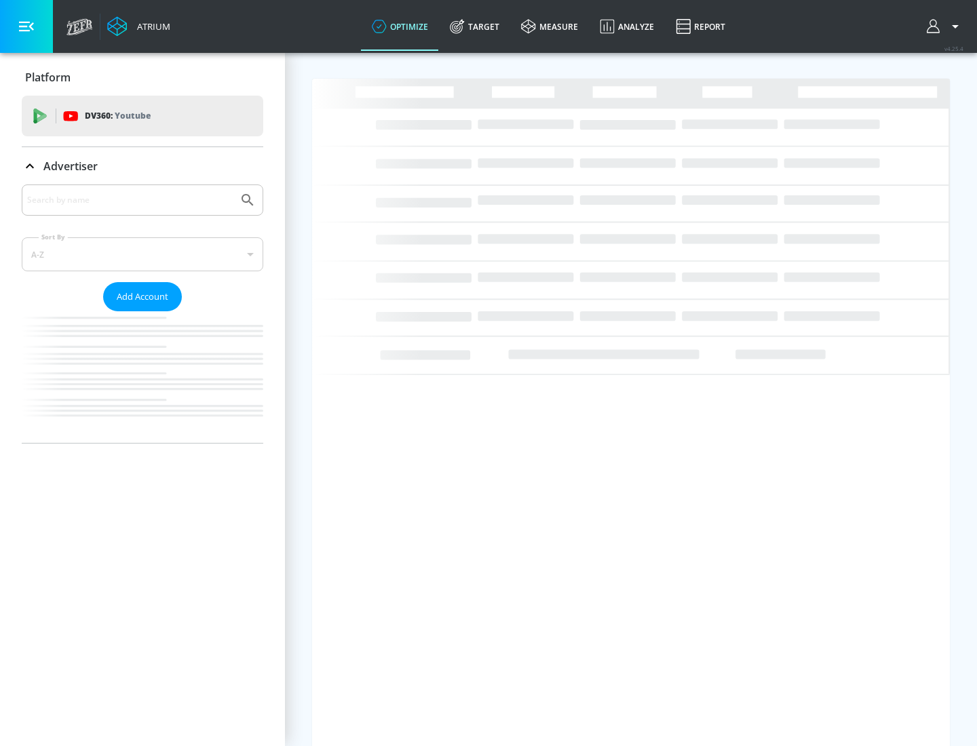 This screenshot has height=746, width=977. I want to click on a: Target, so click(474, 26).